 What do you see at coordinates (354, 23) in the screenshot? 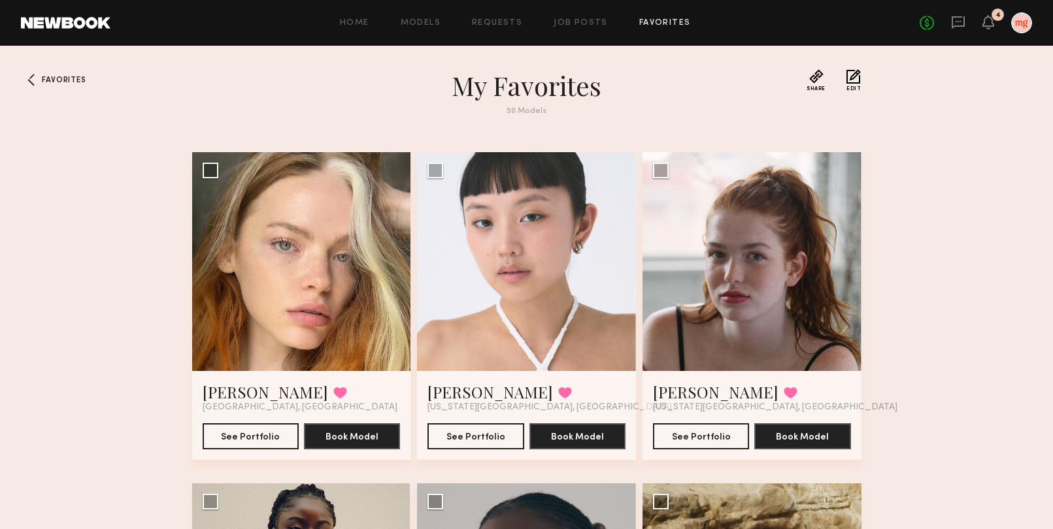
I see `a: Home` at bounding box center [354, 23].